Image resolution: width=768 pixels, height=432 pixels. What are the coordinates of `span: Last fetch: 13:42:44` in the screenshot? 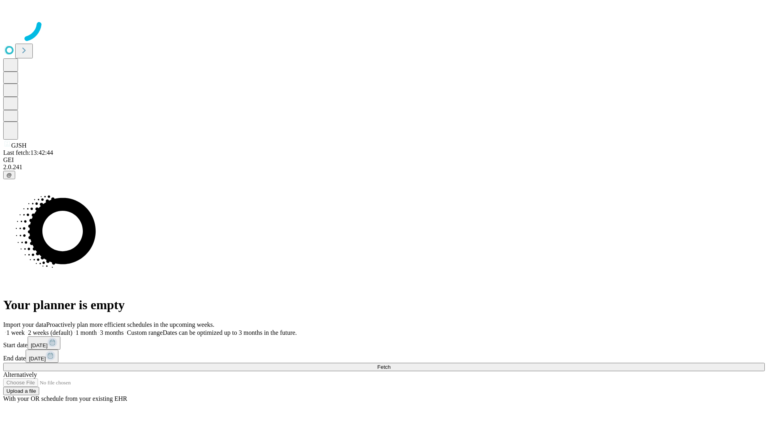 It's located at (28, 152).